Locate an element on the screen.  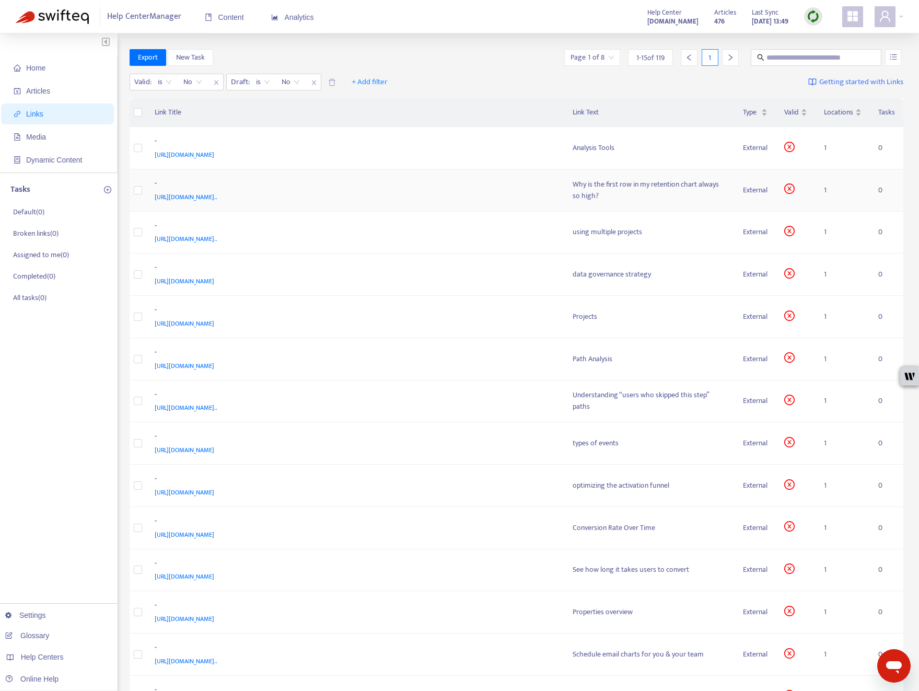
span: Help Center Manager is located at coordinates (144, 17).